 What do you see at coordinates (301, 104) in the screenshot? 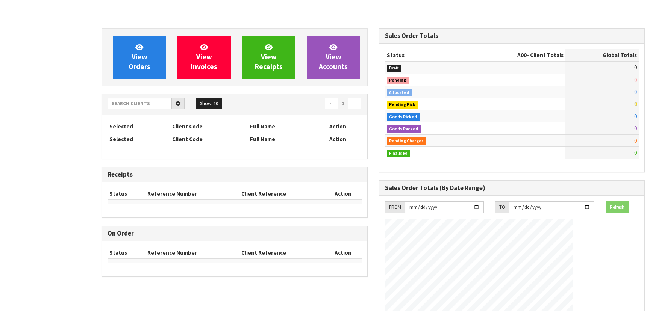
I see `nav: Page navigation` at bounding box center [301, 104].